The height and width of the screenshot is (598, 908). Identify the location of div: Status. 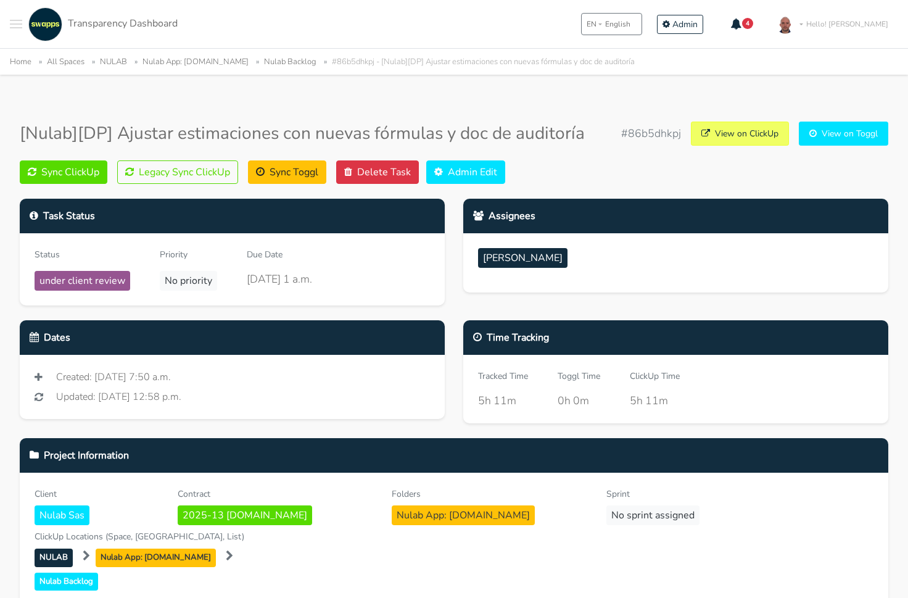
(82, 254).